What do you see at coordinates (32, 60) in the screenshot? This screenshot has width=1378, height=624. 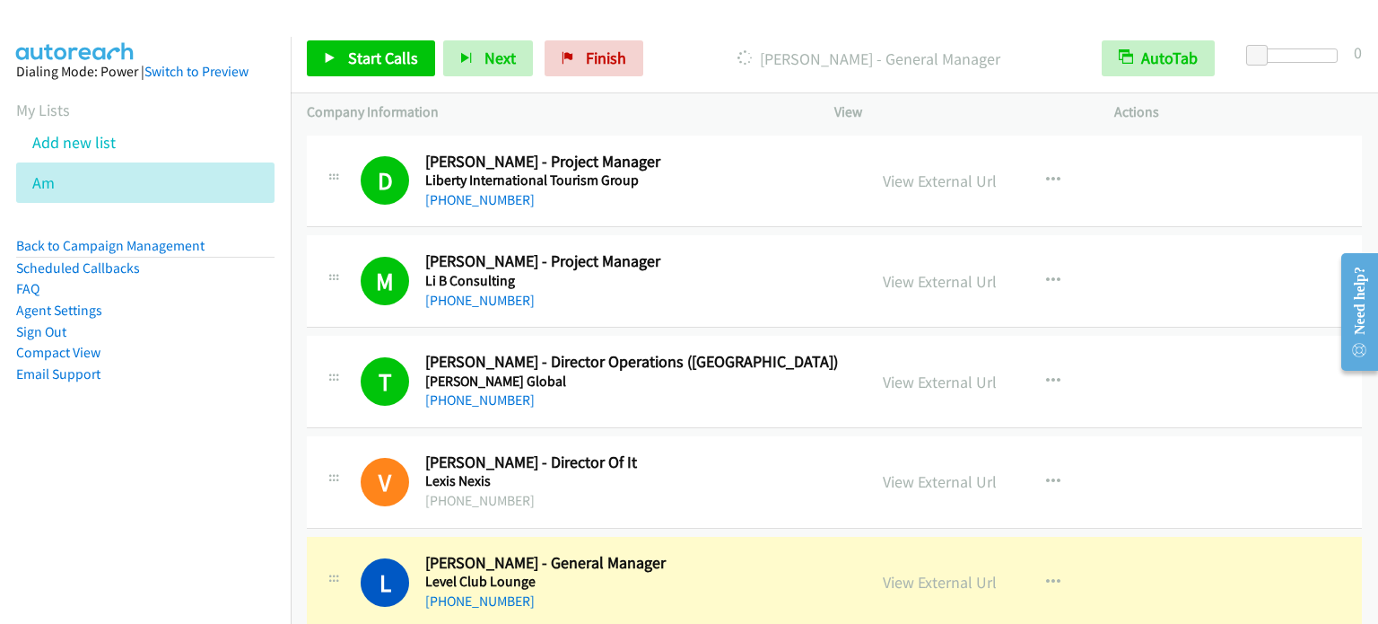 I see `div: Need help?` at bounding box center [32, 60].